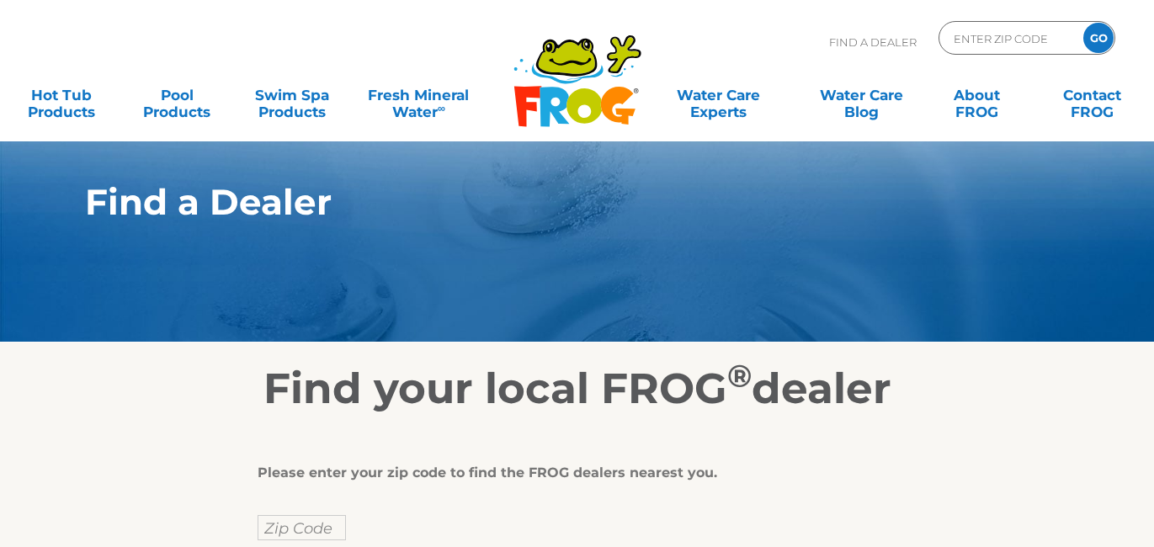 The image size is (1154, 547). I want to click on p: Find A Dealer, so click(873, 42).